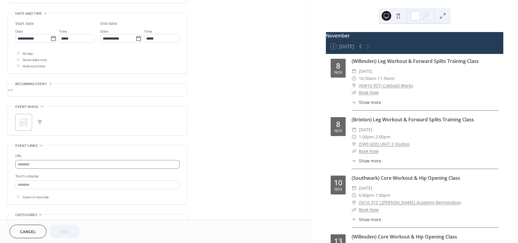 This screenshot has width=518, height=243. I want to click on a: (SW9 6DE) UNIT 3 Studios, so click(385, 144).